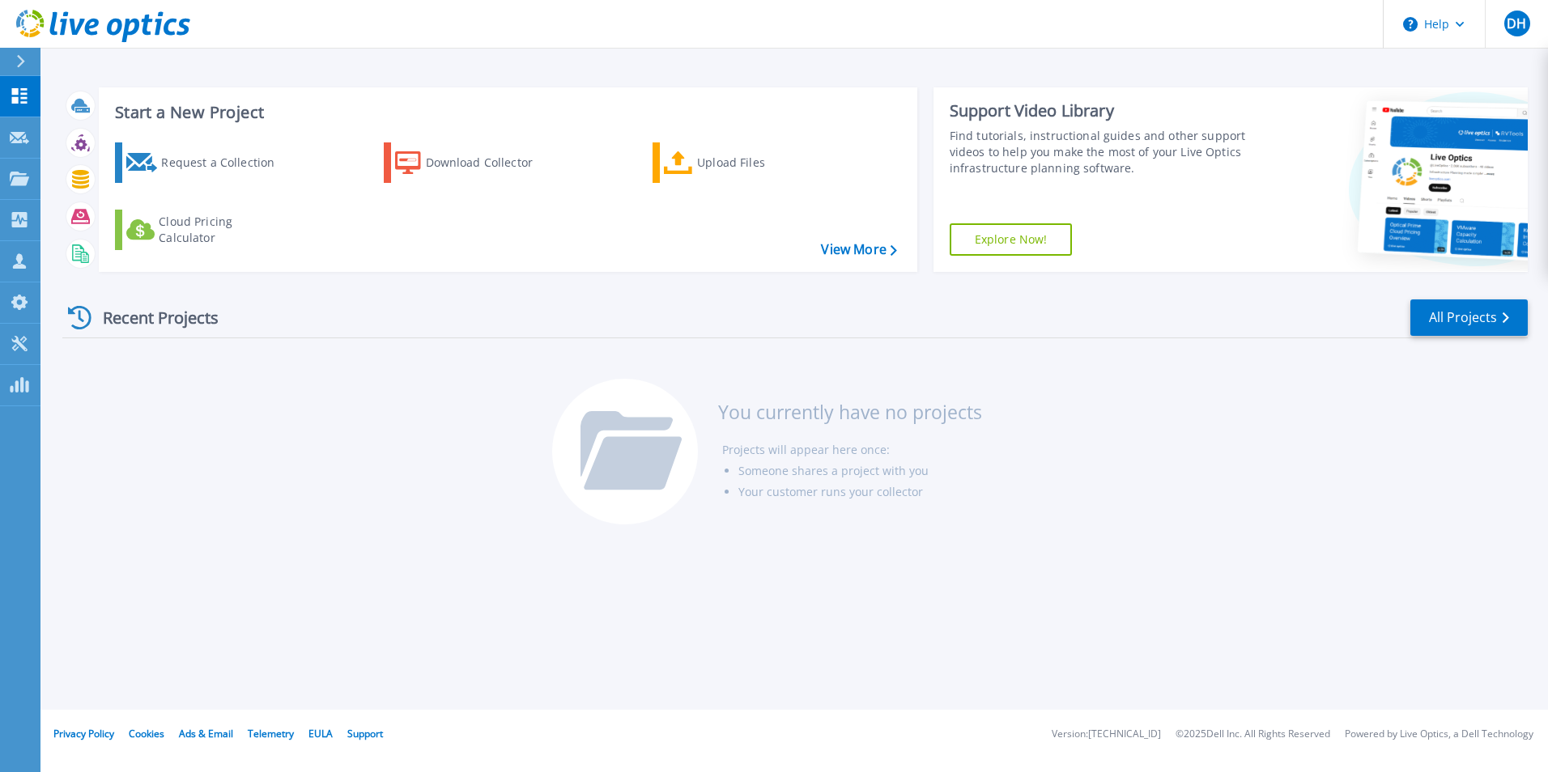  I want to click on a: Upload Files, so click(742, 163).